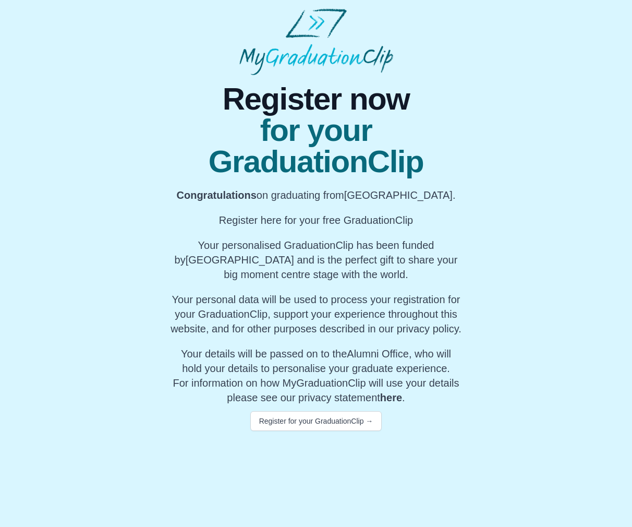 This screenshot has height=527, width=632. I want to click on img: MyGraduationClip, so click(316, 42).